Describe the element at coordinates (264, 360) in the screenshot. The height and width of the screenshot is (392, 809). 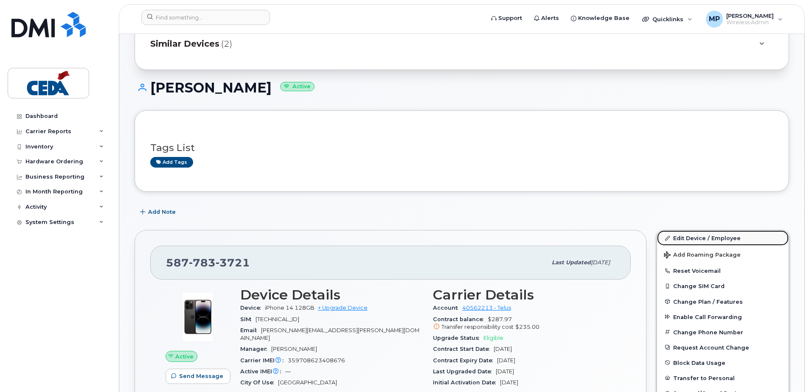
I see `span: Carrier IMEI` at that location.